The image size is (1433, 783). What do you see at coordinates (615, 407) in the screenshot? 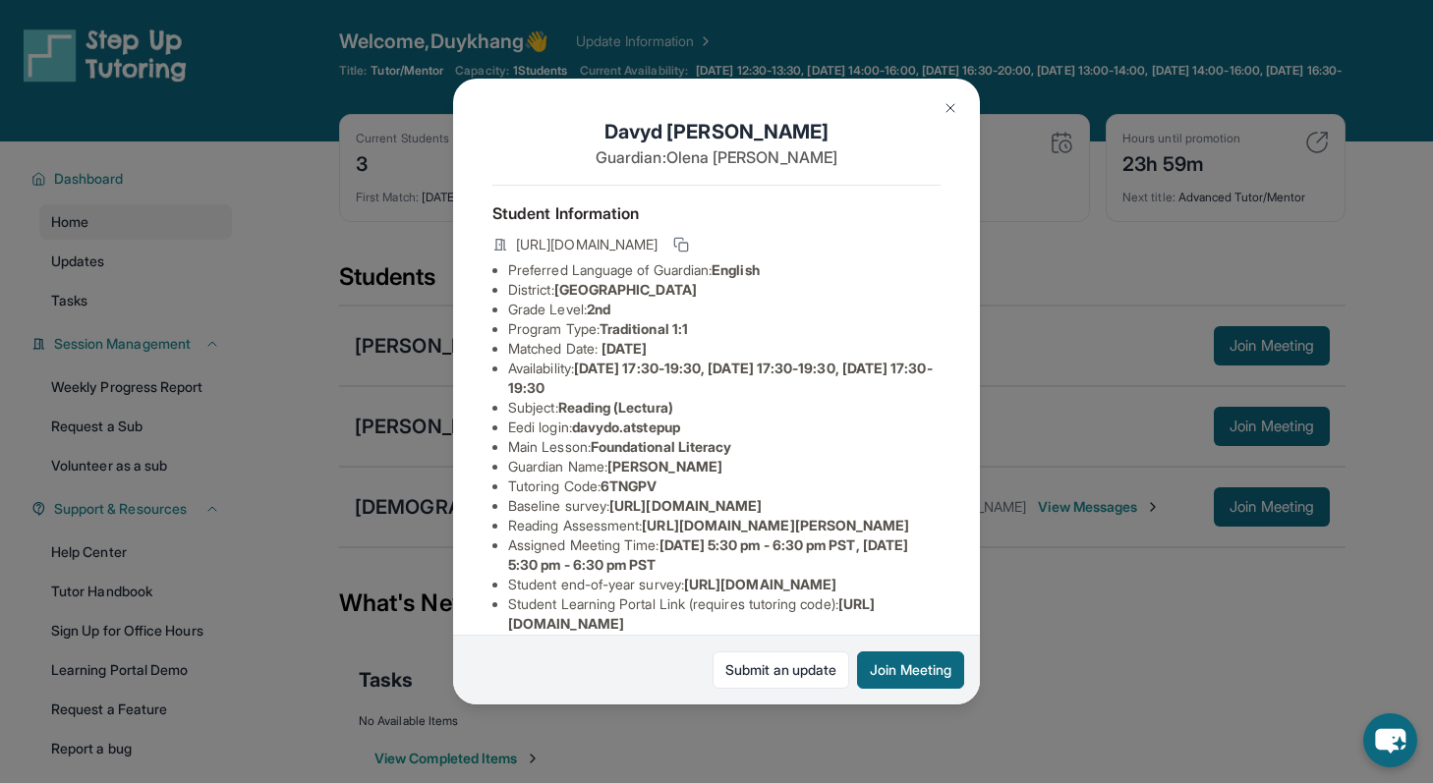
I see `span: Reading (Lectura)` at bounding box center [615, 407].